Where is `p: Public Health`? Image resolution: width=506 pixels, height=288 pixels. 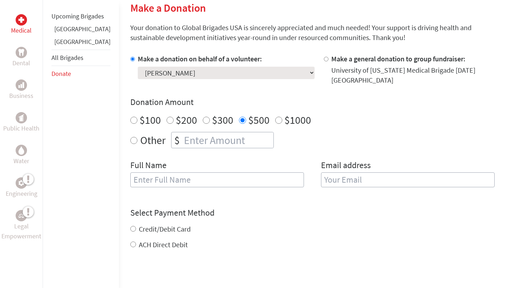 p: Public Health is located at coordinates (21, 129).